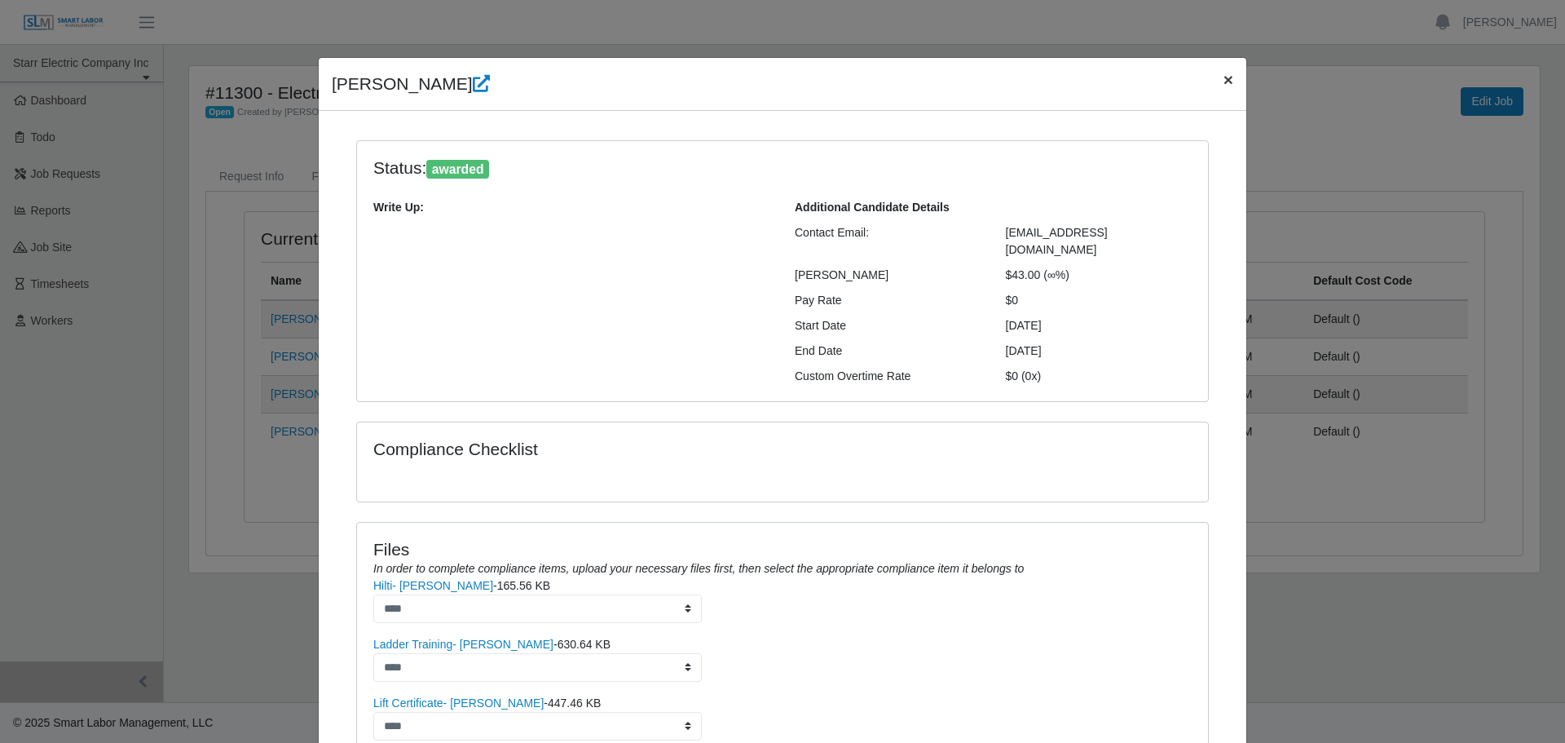  What do you see at coordinates (888, 300) in the screenshot?
I see `div: Pay Rate` at bounding box center [888, 300].